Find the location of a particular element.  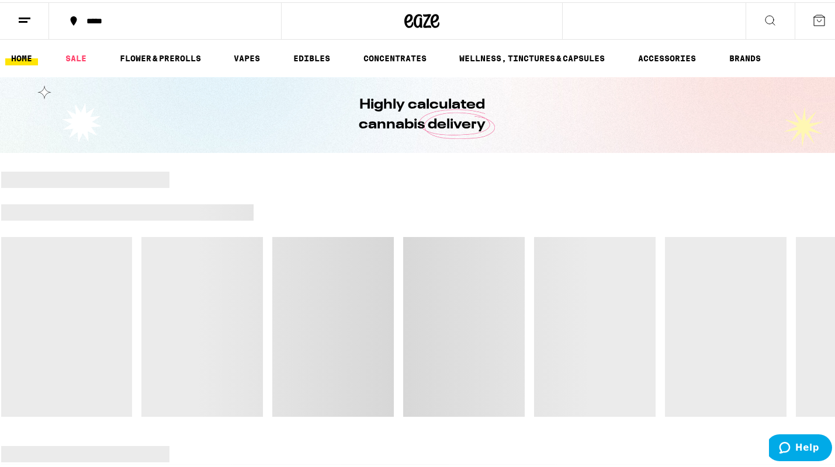

a: SALE is located at coordinates (76, 56).